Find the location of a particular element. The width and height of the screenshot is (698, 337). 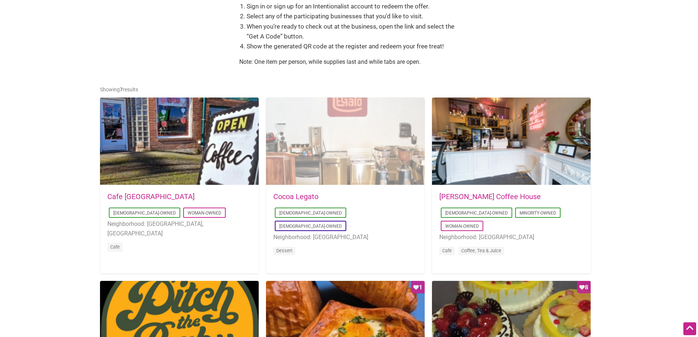

div: Scroll Back to Top is located at coordinates (689, 328).